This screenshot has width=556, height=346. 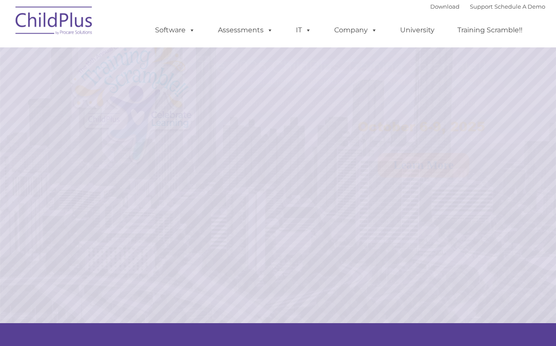 I want to click on a: Training Scramble!!, so click(x=489, y=30).